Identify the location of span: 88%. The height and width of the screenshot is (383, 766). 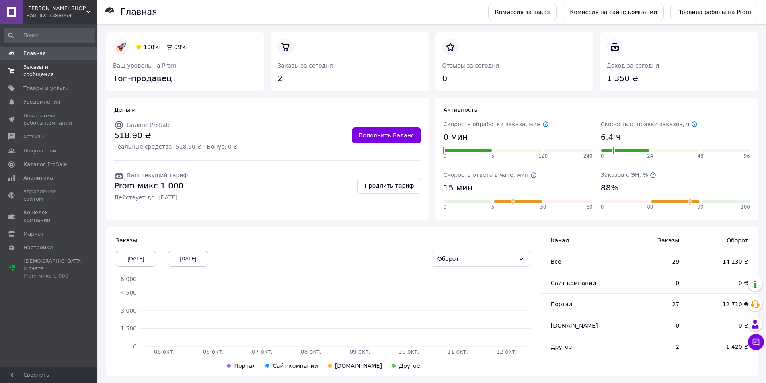
(609, 188).